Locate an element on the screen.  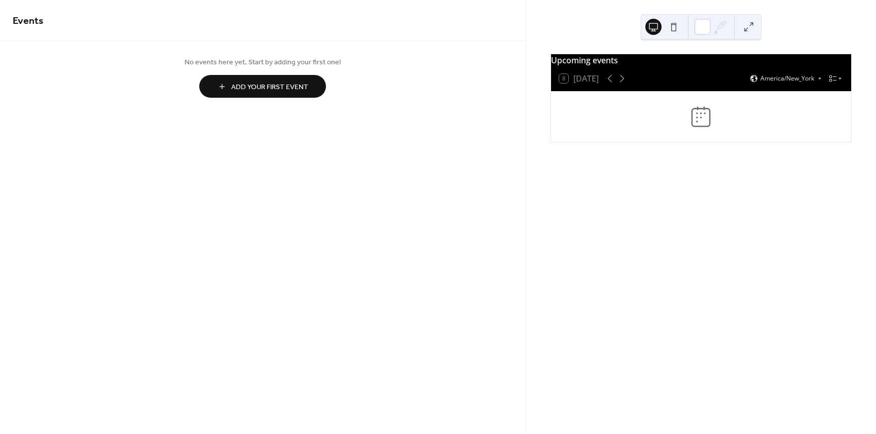
a: Add Your First Event is located at coordinates (263, 86).